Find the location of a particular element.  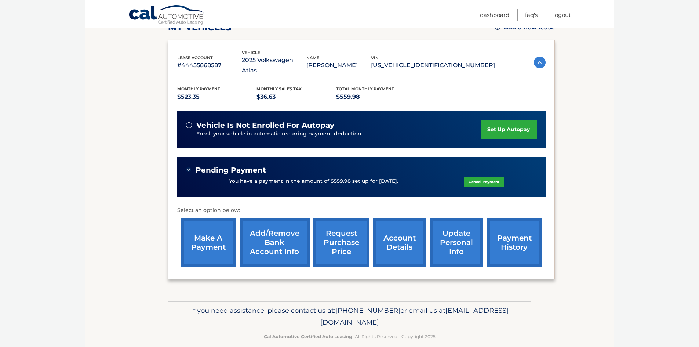

p: Select an option below: is located at coordinates (361, 210).